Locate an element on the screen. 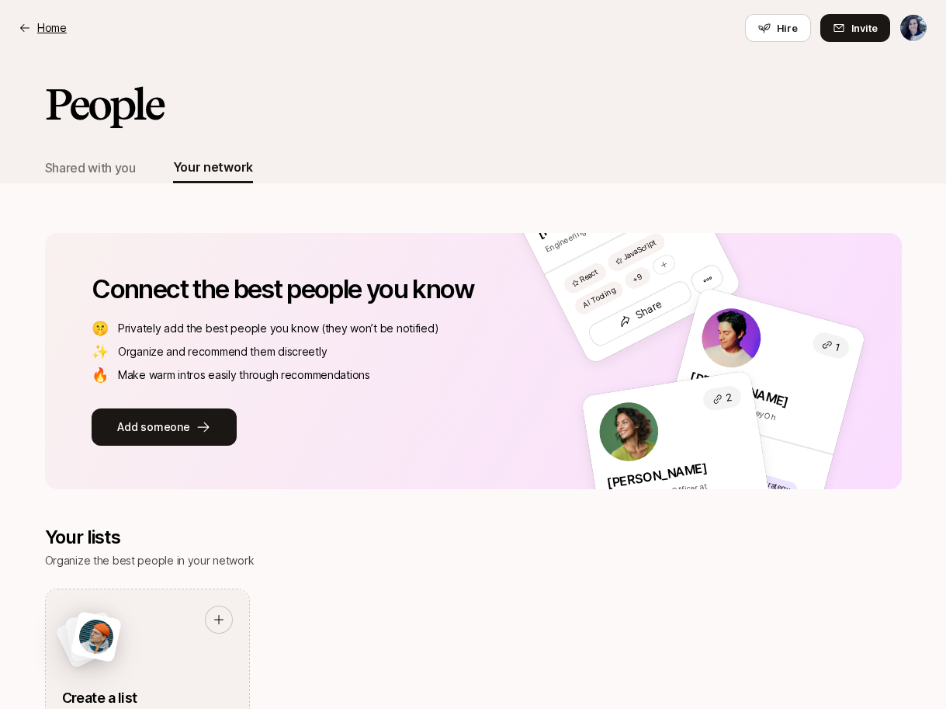 The width and height of the screenshot is (946, 709). img: man-with-orange-hat.png is located at coordinates (95, 637).